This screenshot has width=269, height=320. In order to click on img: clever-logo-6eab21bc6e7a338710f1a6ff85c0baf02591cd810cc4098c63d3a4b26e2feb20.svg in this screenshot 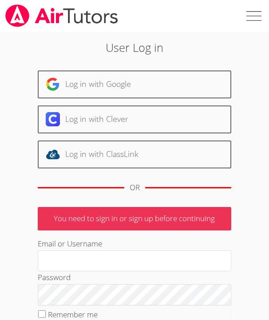, I will do `click(53, 119)`.